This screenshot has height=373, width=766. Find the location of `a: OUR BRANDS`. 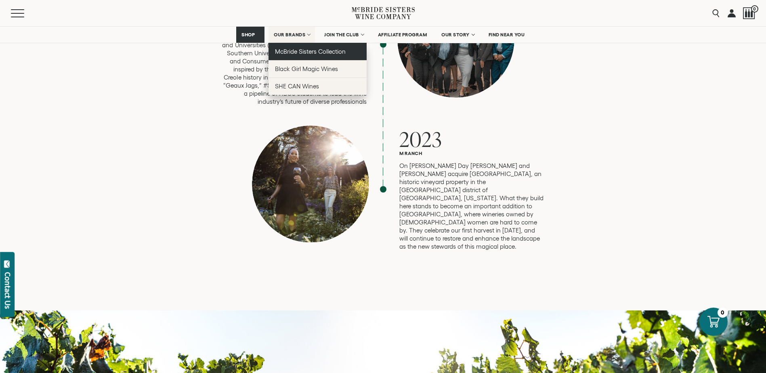

a: OUR BRANDS is located at coordinates (291, 35).